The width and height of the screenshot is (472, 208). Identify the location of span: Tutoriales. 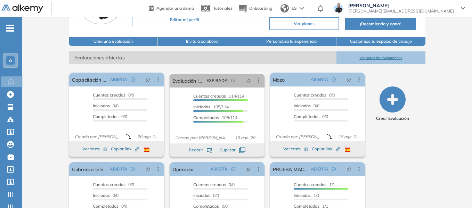
(223, 8).